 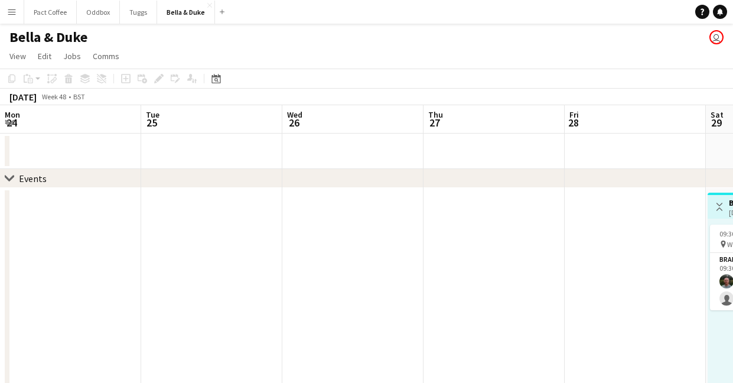 What do you see at coordinates (186, 12) in the screenshot?
I see `button: Bella & Duke` at bounding box center [186, 12].